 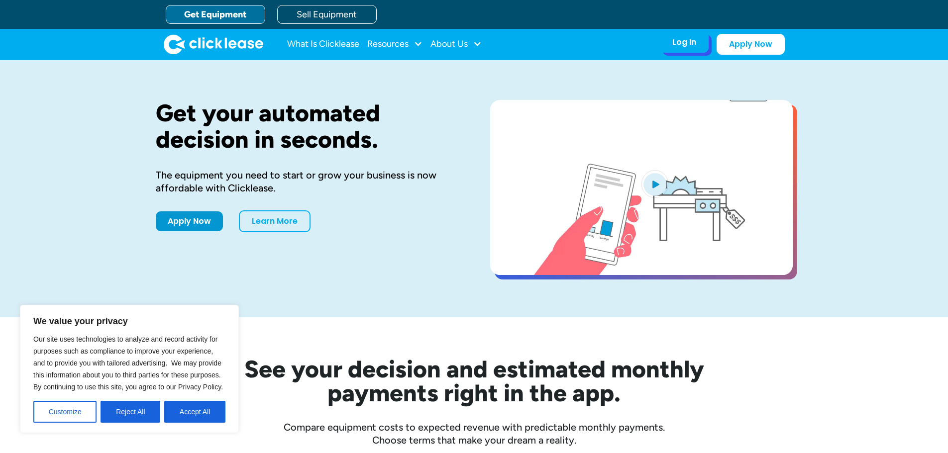 I want to click on div: We value your privacy, so click(x=129, y=369).